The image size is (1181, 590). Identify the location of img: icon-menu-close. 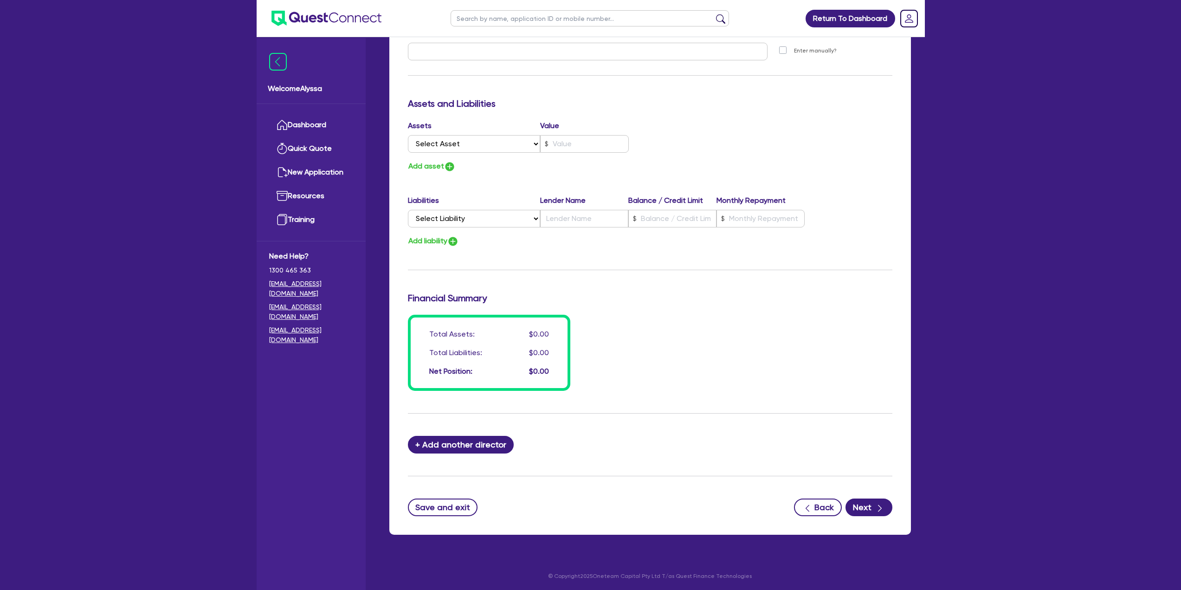
(278, 62).